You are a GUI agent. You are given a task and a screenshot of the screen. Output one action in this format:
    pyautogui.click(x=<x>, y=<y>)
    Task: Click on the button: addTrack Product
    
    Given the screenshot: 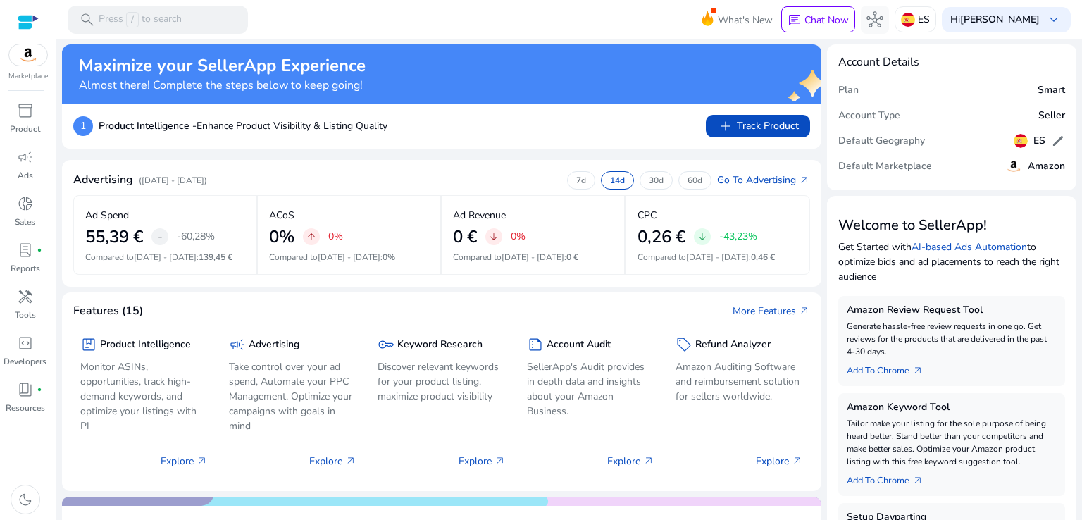 What is the action you would take?
    pyautogui.click(x=758, y=126)
    